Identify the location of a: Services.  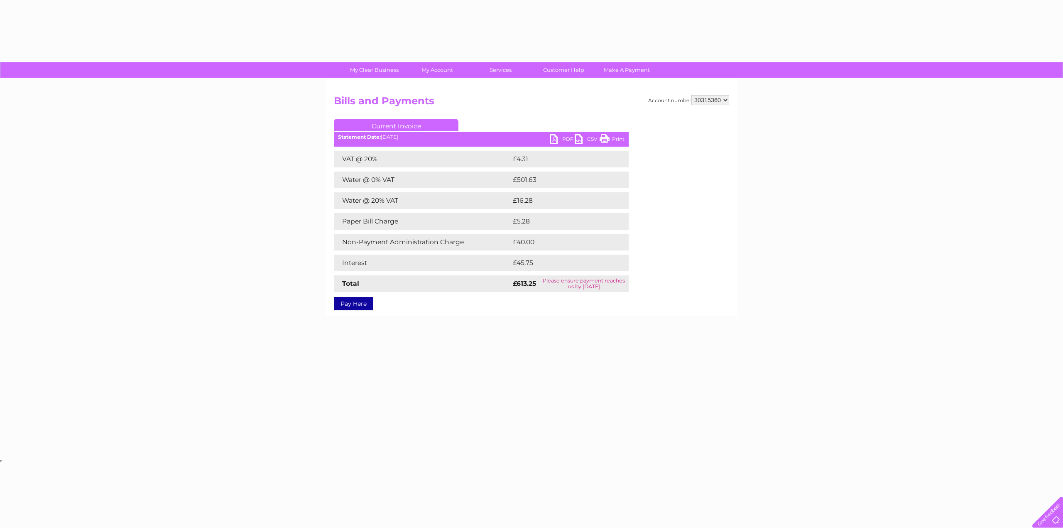
(500, 70).